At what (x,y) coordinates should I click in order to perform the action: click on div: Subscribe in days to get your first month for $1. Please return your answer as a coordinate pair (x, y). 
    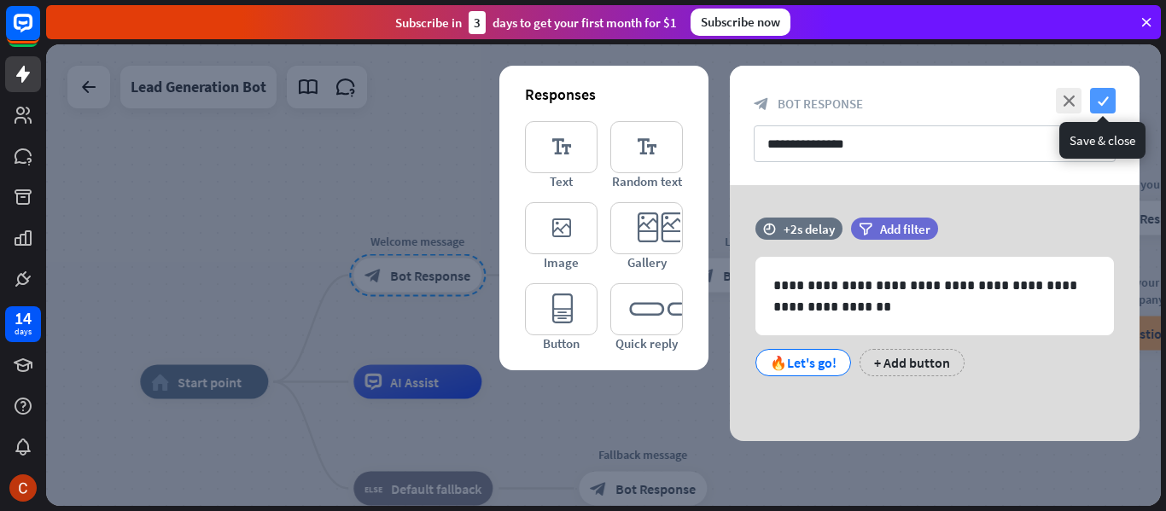
    Looking at the image, I should click on (536, 22).